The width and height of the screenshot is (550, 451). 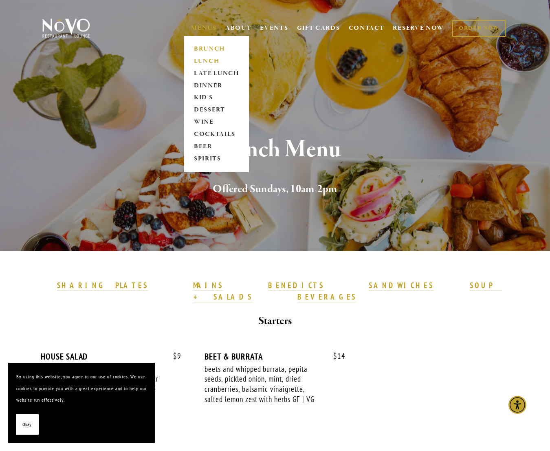 I want to click on a: BENEDICTS, so click(x=296, y=285).